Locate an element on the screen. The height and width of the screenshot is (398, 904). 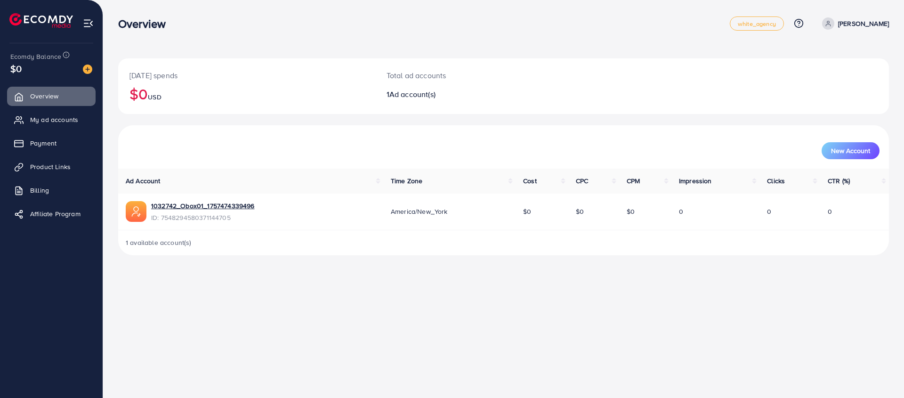
a: Billing is located at coordinates (51, 190).